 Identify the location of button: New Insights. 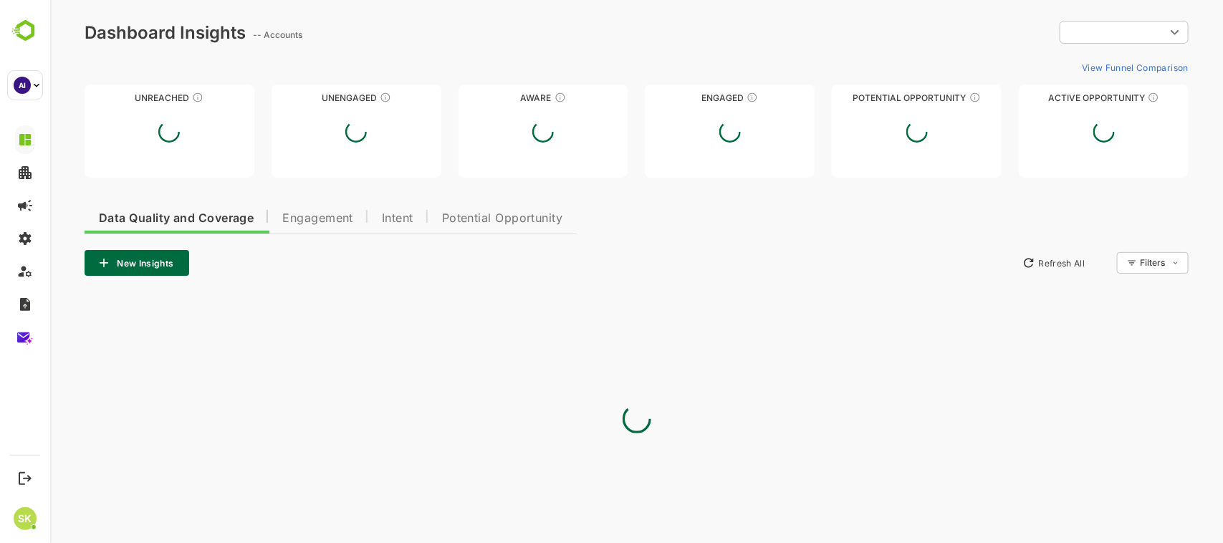
(87, 263).